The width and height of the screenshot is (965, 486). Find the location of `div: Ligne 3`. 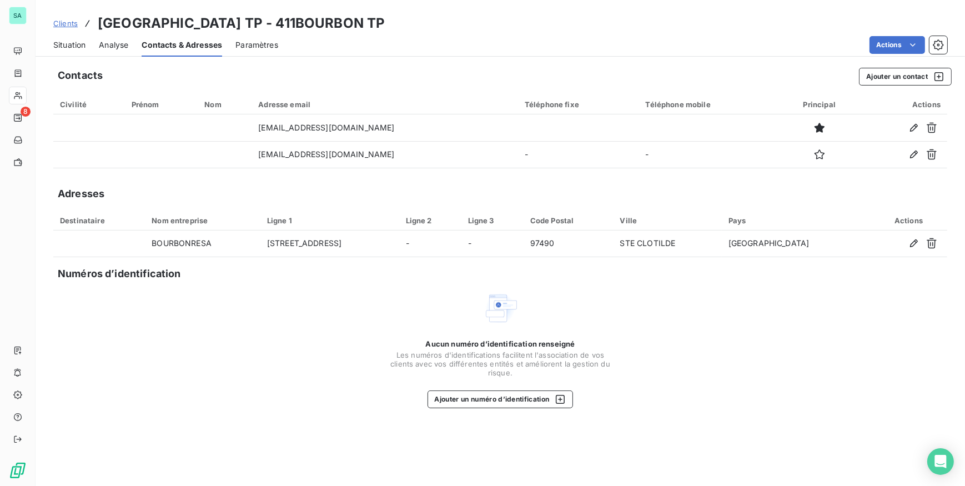

div: Ligne 3 is located at coordinates (493, 221).